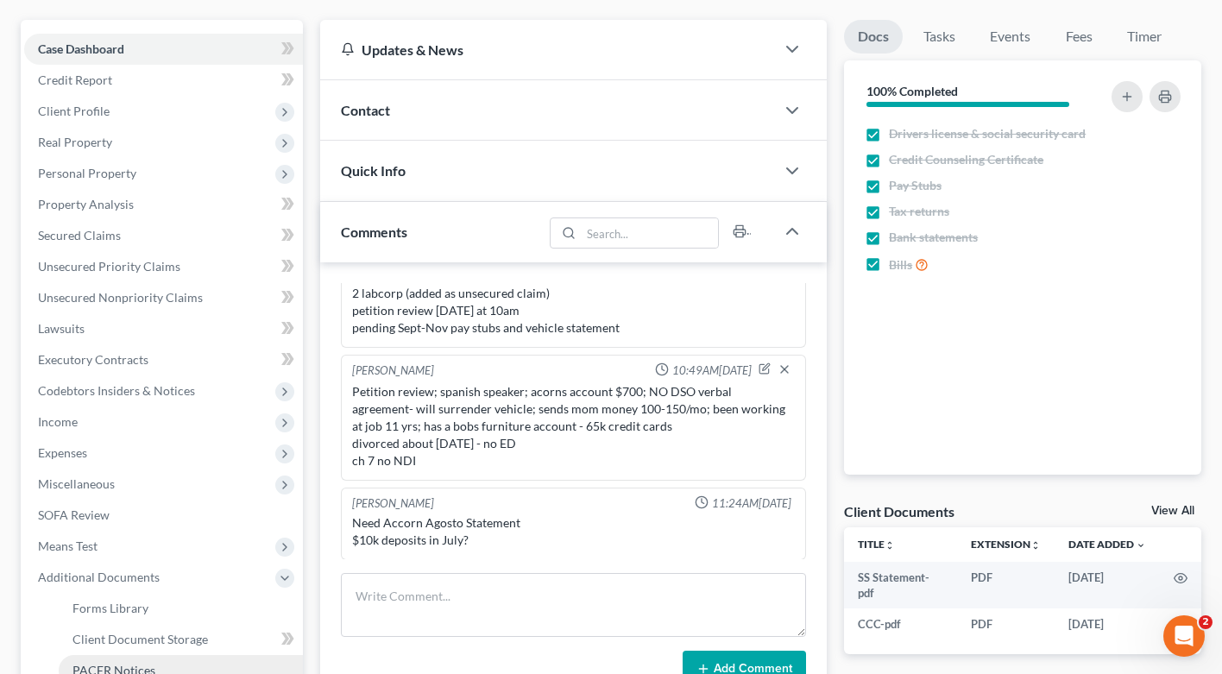  Describe the element at coordinates (75, 79) in the screenshot. I see `span: Credit Report` at that location.